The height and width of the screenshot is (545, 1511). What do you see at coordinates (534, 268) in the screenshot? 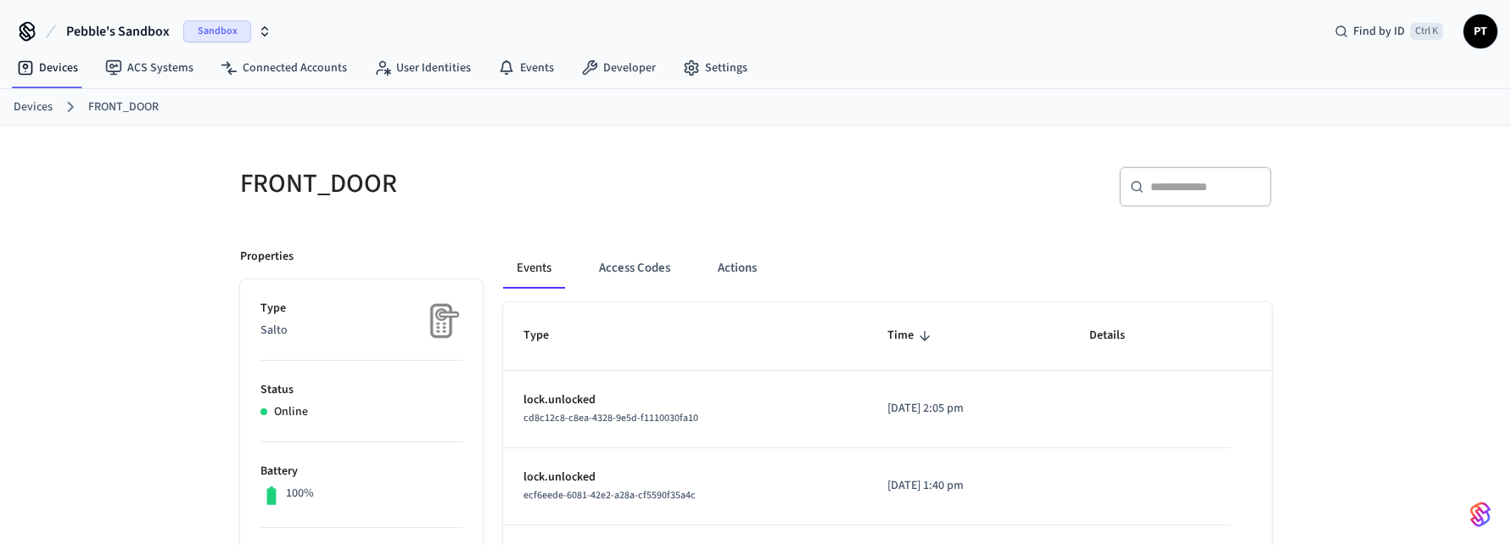
I see `button: Events` at bounding box center [534, 268].